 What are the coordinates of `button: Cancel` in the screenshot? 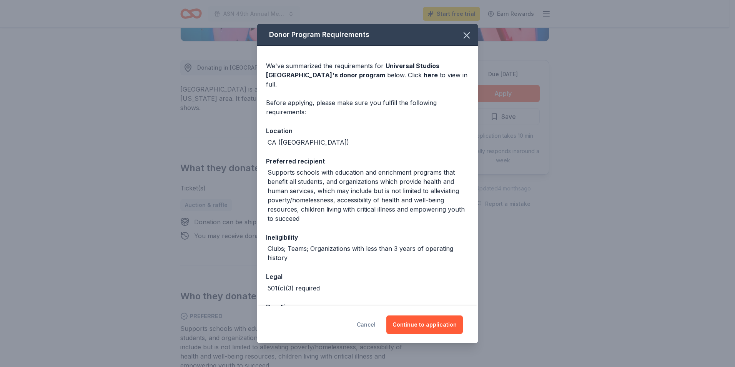 It's located at (366, 324).